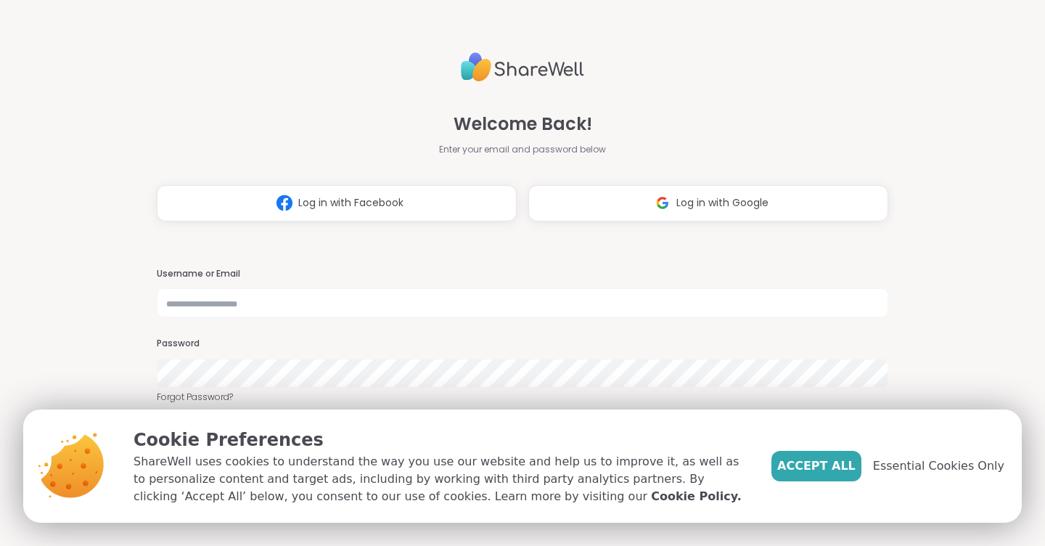  Describe the element at coordinates (441, 440) in the screenshot. I see `p: Cookie Preferences` at that location.